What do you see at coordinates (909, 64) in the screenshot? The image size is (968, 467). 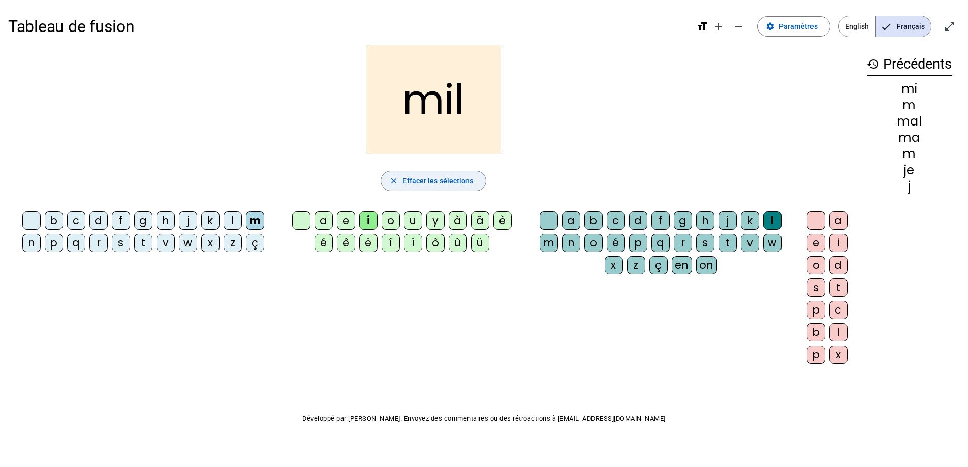 I see `h3: Précédents` at bounding box center [909, 64].